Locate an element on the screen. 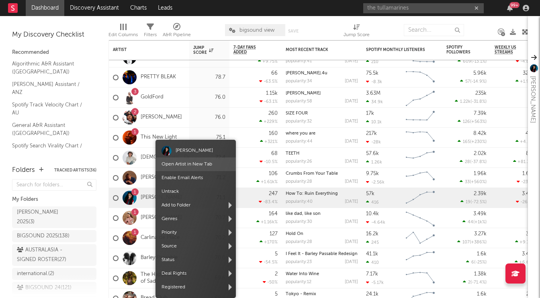 The width and height of the screenshot is (540, 298). div: 16.2k is located at coordinates (372, 234).